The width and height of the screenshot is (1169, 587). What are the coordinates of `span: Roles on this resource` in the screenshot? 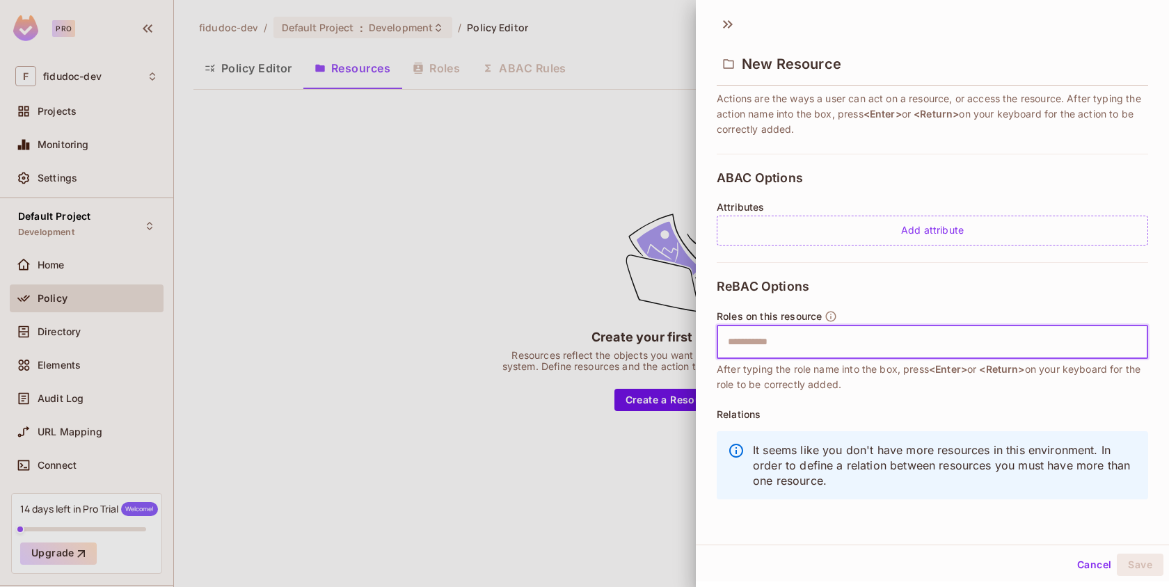 It's located at (769, 317).